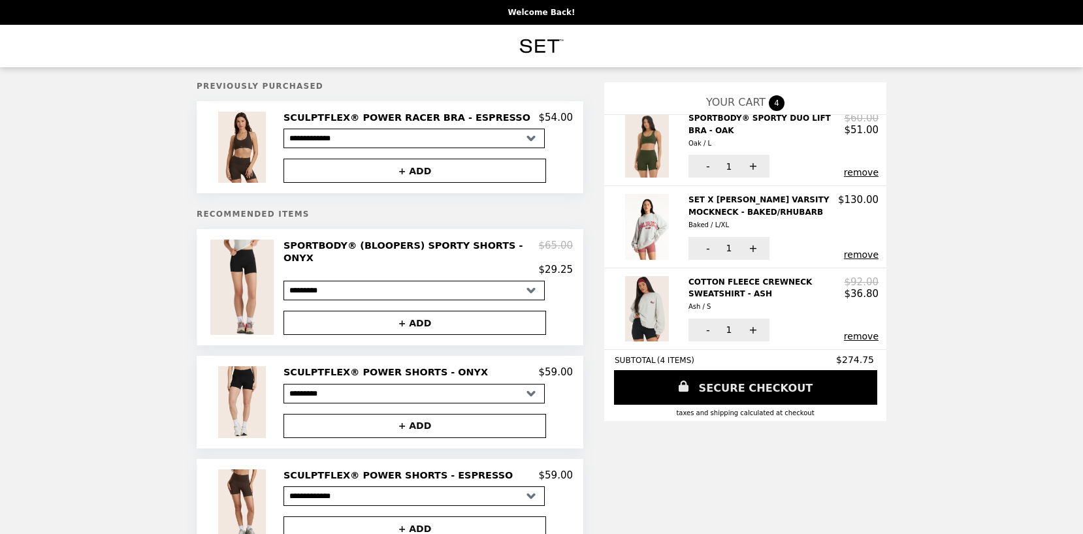  What do you see at coordinates (244, 147) in the screenshot?
I see `img: SCULPTFLEX® POWER RACER BRA - ESPRESSO` at bounding box center [244, 147].